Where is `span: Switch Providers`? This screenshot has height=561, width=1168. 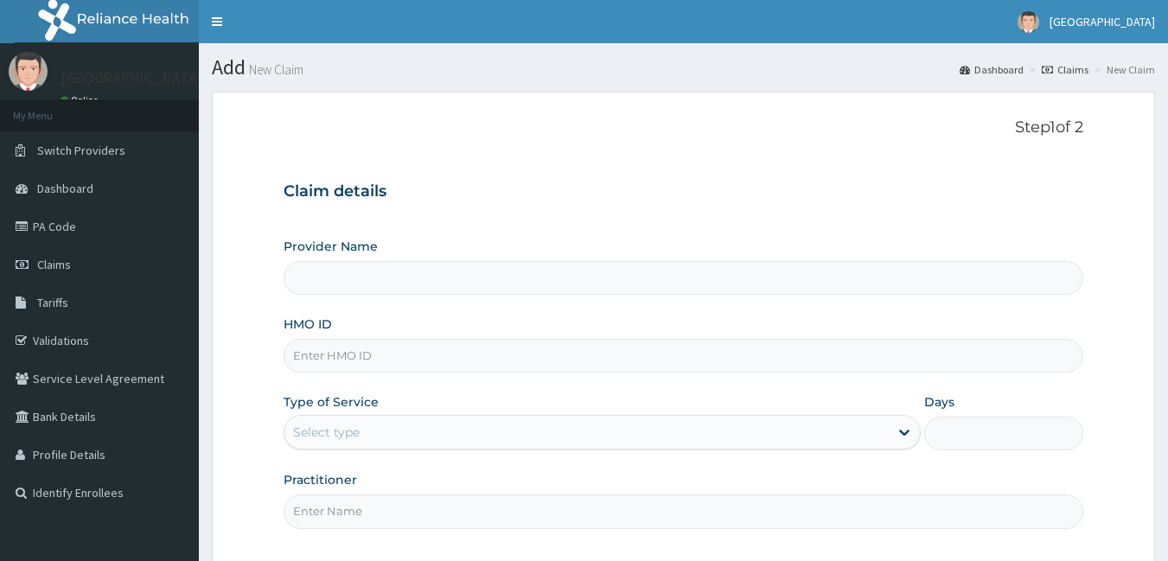
span: Switch Providers is located at coordinates (81, 150).